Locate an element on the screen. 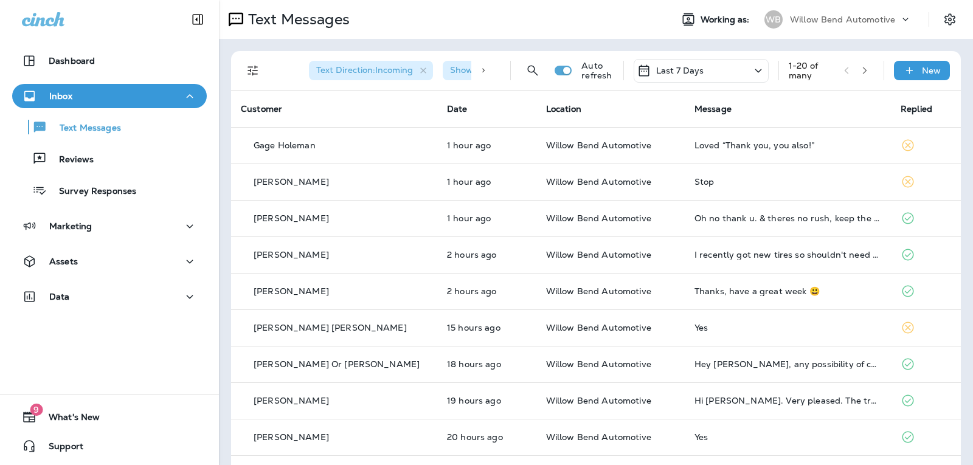 The width and height of the screenshot is (973, 465). button: Settings is located at coordinates (950, 19).